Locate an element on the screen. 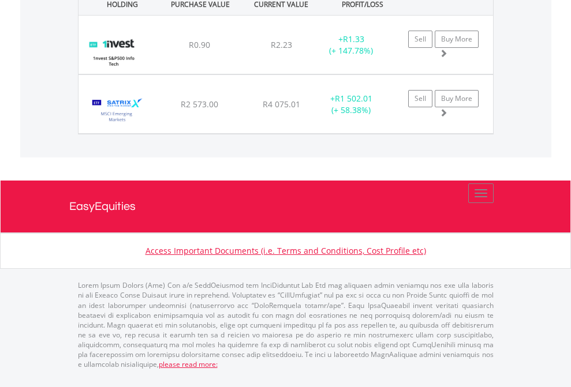 The width and height of the screenshot is (571, 387). span: R4 075.01 is located at coordinates (281, 104).